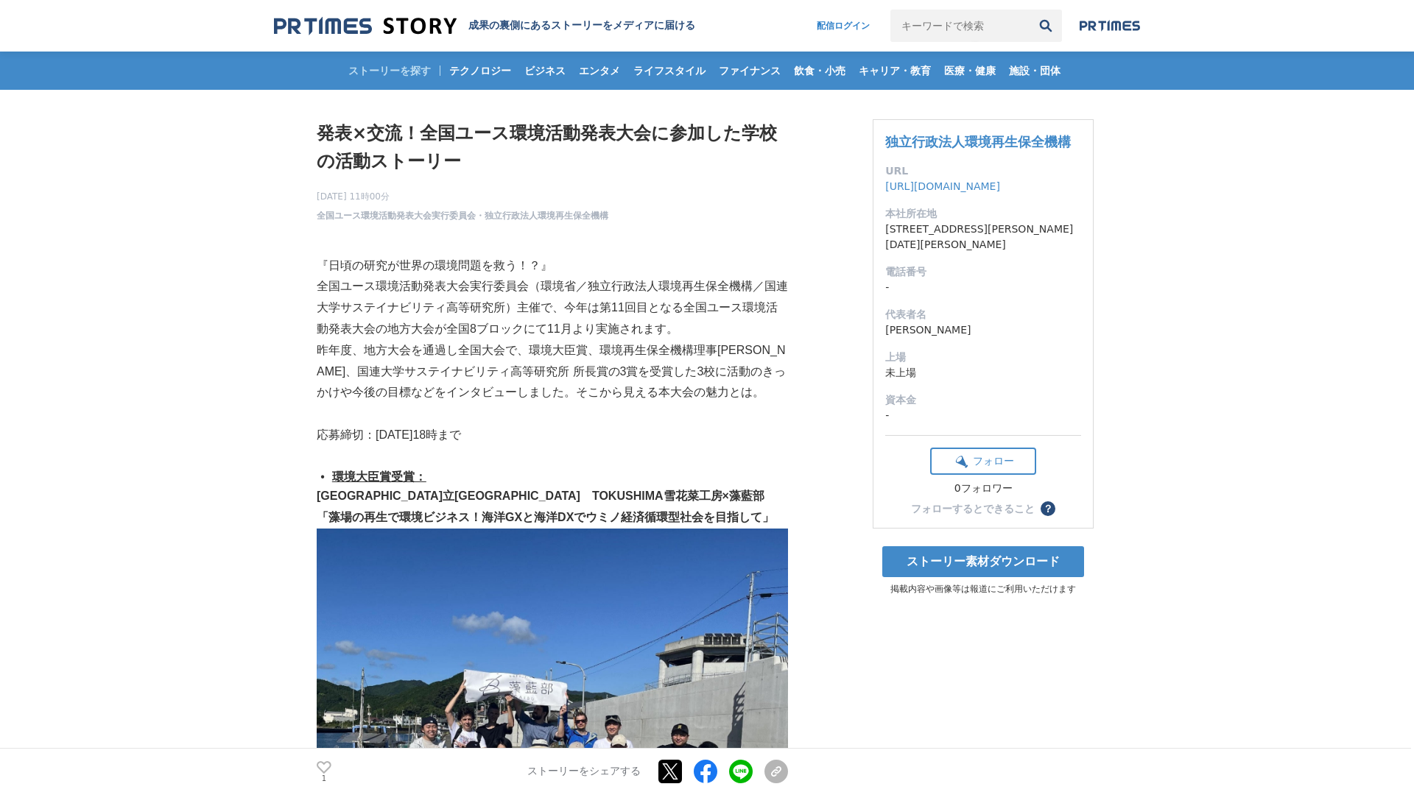 The width and height of the screenshot is (1414, 795). What do you see at coordinates (959, 26) in the screenshot?
I see `input: キーワードで検索` at bounding box center [959, 26].